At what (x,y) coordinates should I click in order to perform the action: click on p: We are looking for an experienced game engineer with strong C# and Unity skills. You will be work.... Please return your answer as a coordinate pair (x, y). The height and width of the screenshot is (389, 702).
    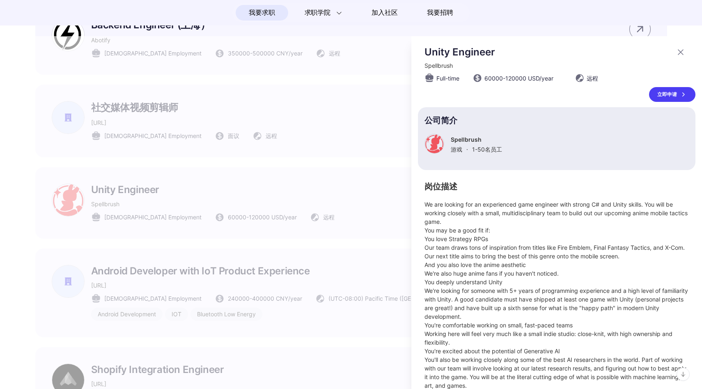
    Looking at the image, I should click on (557, 213).